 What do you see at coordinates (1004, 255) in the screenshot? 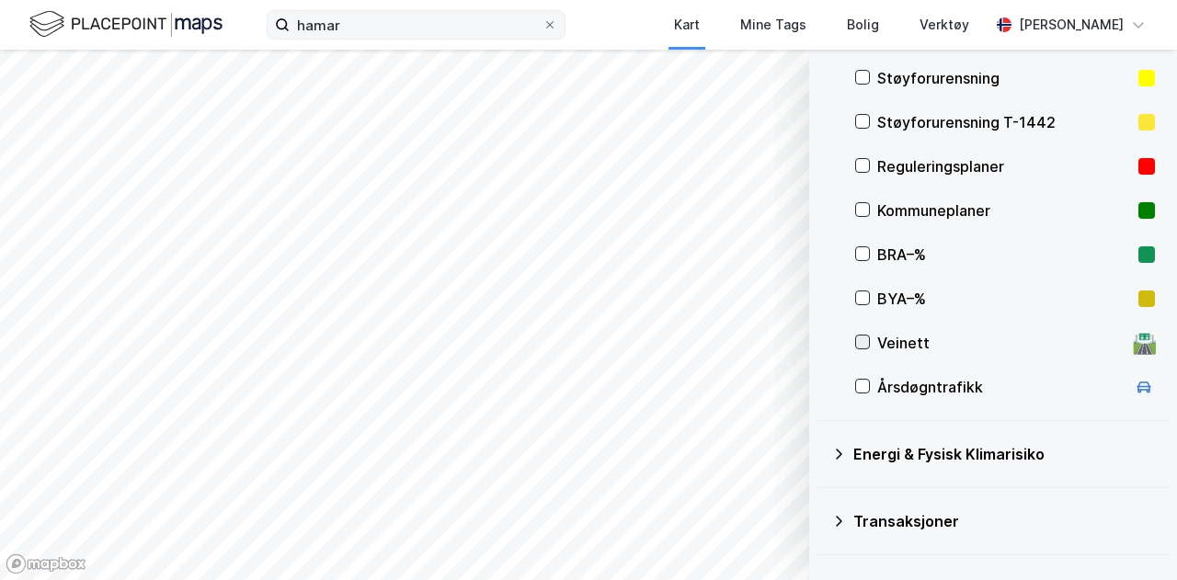
I see `div: BRA–%` at bounding box center [1004, 255].